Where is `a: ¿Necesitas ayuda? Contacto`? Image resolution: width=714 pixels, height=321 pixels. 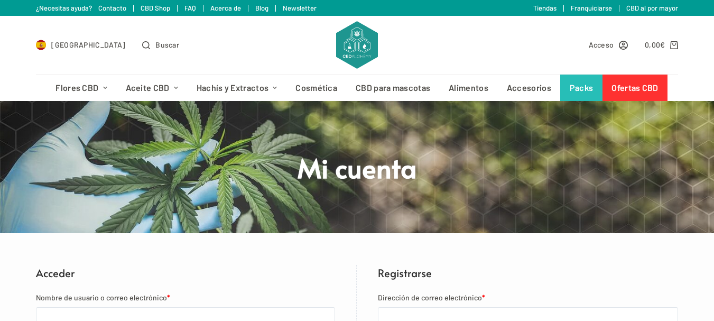 a: ¿Necesitas ayuda? Contacto is located at coordinates (81, 8).